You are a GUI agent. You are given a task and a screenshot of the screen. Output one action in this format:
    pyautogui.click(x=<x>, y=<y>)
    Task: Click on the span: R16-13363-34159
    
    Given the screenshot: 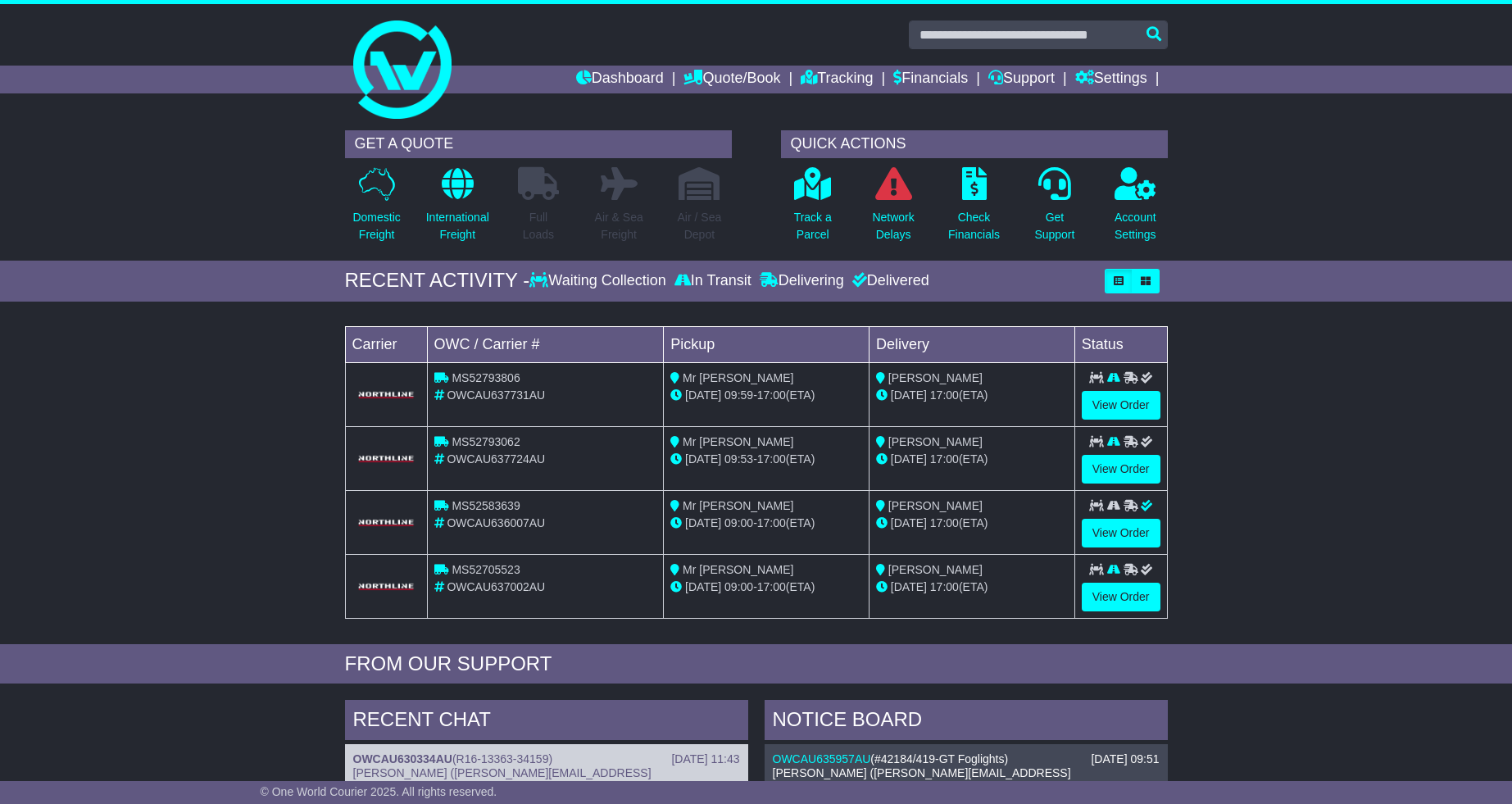 What is the action you would take?
    pyautogui.click(x=503, y=760)
    